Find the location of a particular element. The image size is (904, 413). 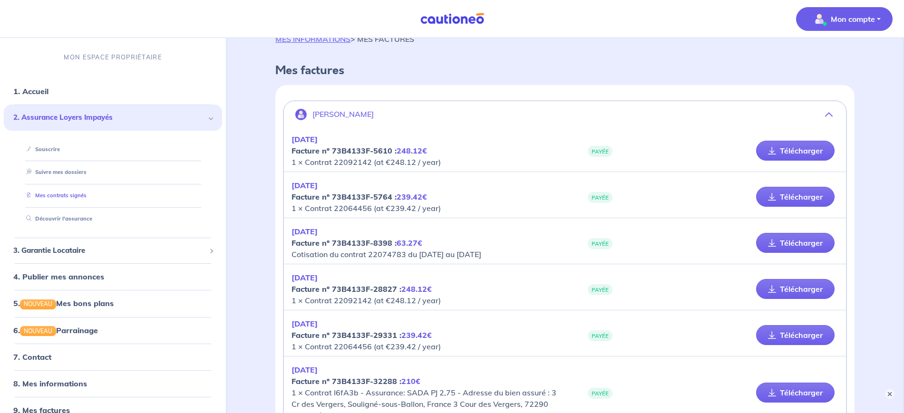

img: illu_account.svg is located at coordinates (301, 115).